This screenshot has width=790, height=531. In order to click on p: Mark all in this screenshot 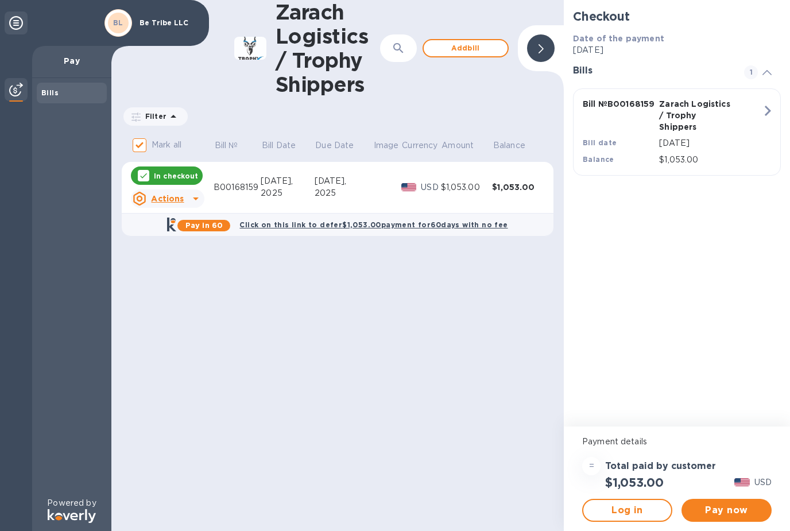, I will do `click(166, 145)`.